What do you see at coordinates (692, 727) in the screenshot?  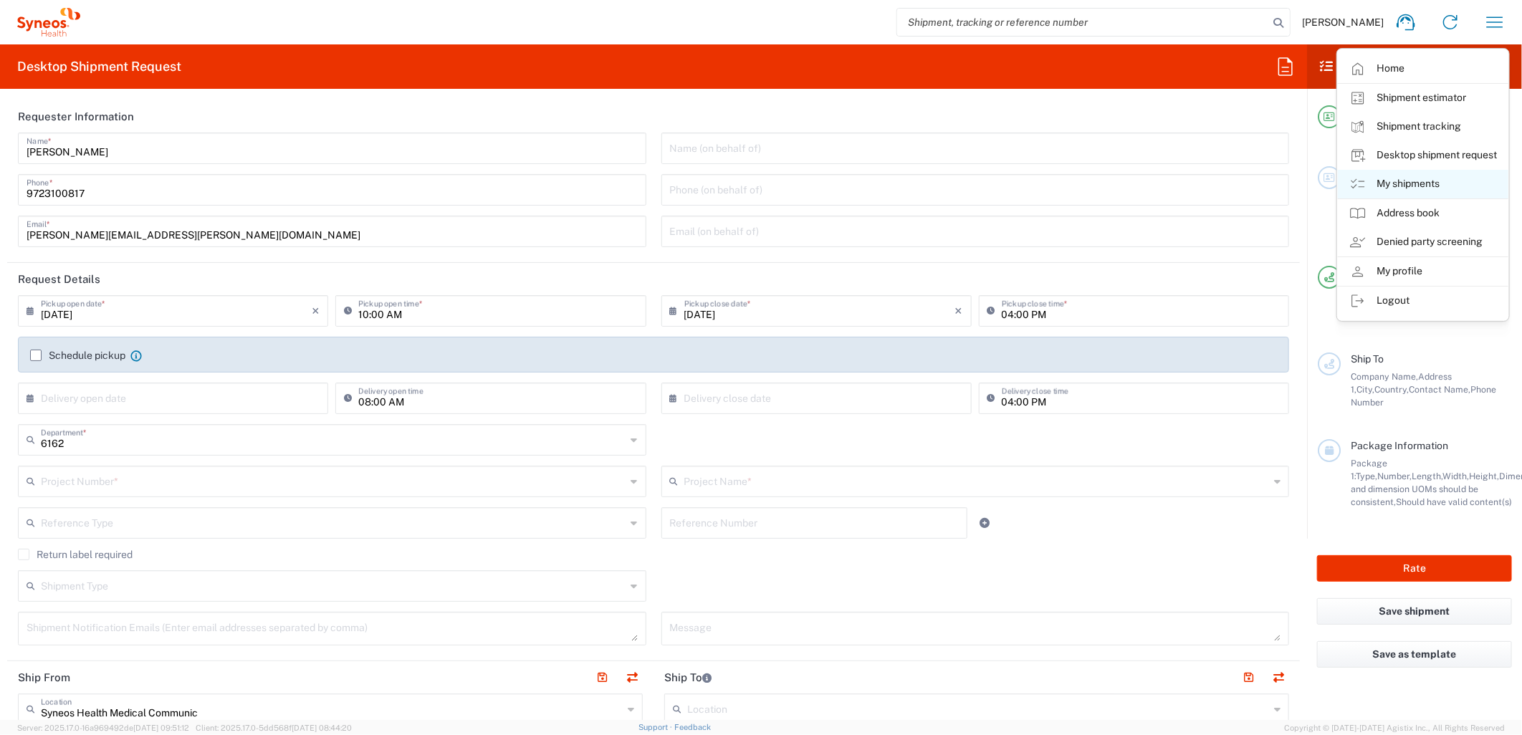 I see `a: Feedback` at bounding box center [692, 727].